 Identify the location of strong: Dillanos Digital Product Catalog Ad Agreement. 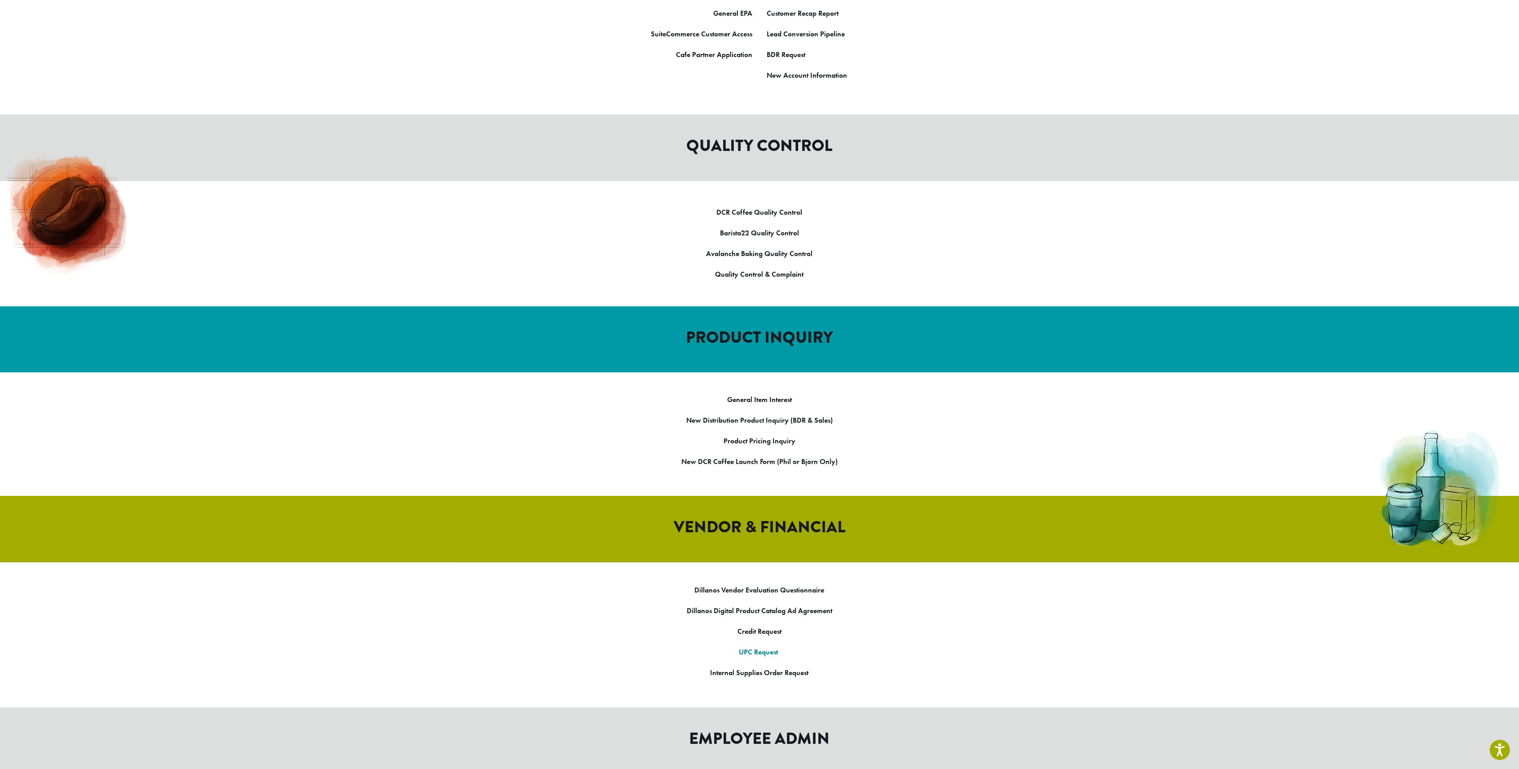
(759, 610).